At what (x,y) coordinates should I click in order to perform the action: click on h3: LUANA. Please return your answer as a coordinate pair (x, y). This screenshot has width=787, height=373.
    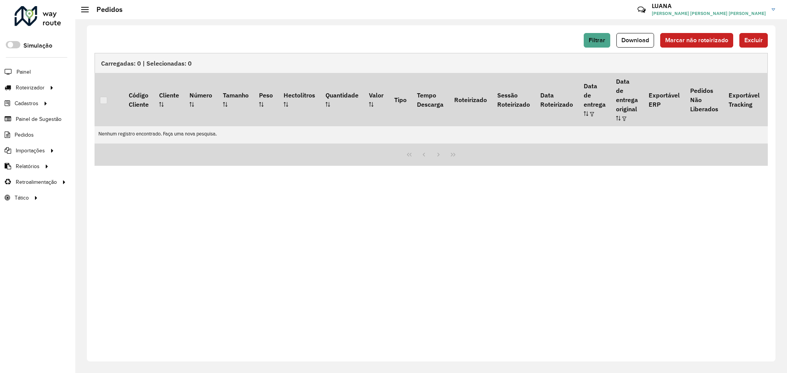
    Looking at the image, I should click on (708, 6).